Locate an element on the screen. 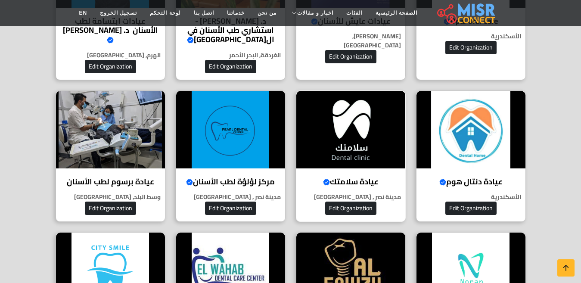 This screenshot has width=581, height=283. a: من نحن is located at coordinates (267, 13).